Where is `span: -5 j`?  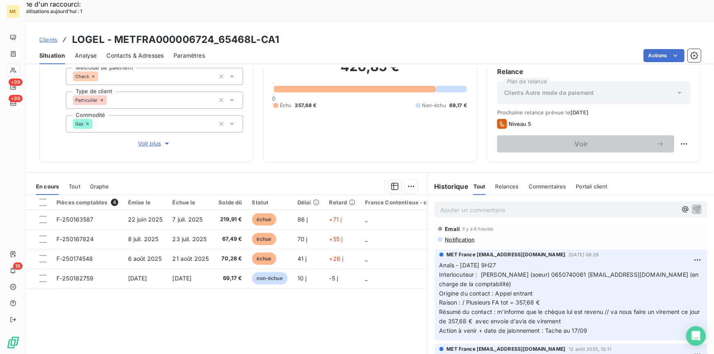 span: -5 j is located at coordinates (334, 278).